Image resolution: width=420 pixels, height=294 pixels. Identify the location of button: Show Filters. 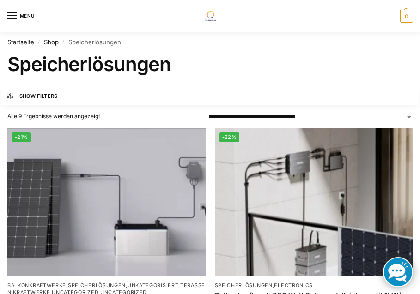
(210, 96).